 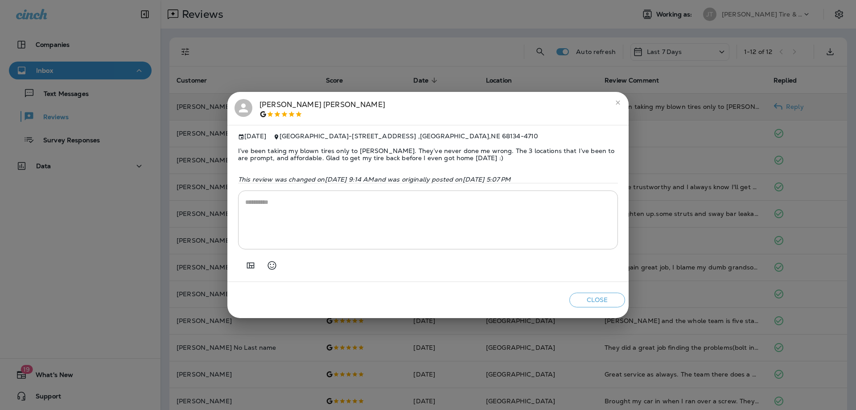 I want to click on button: close, so click(x=618, y=103).